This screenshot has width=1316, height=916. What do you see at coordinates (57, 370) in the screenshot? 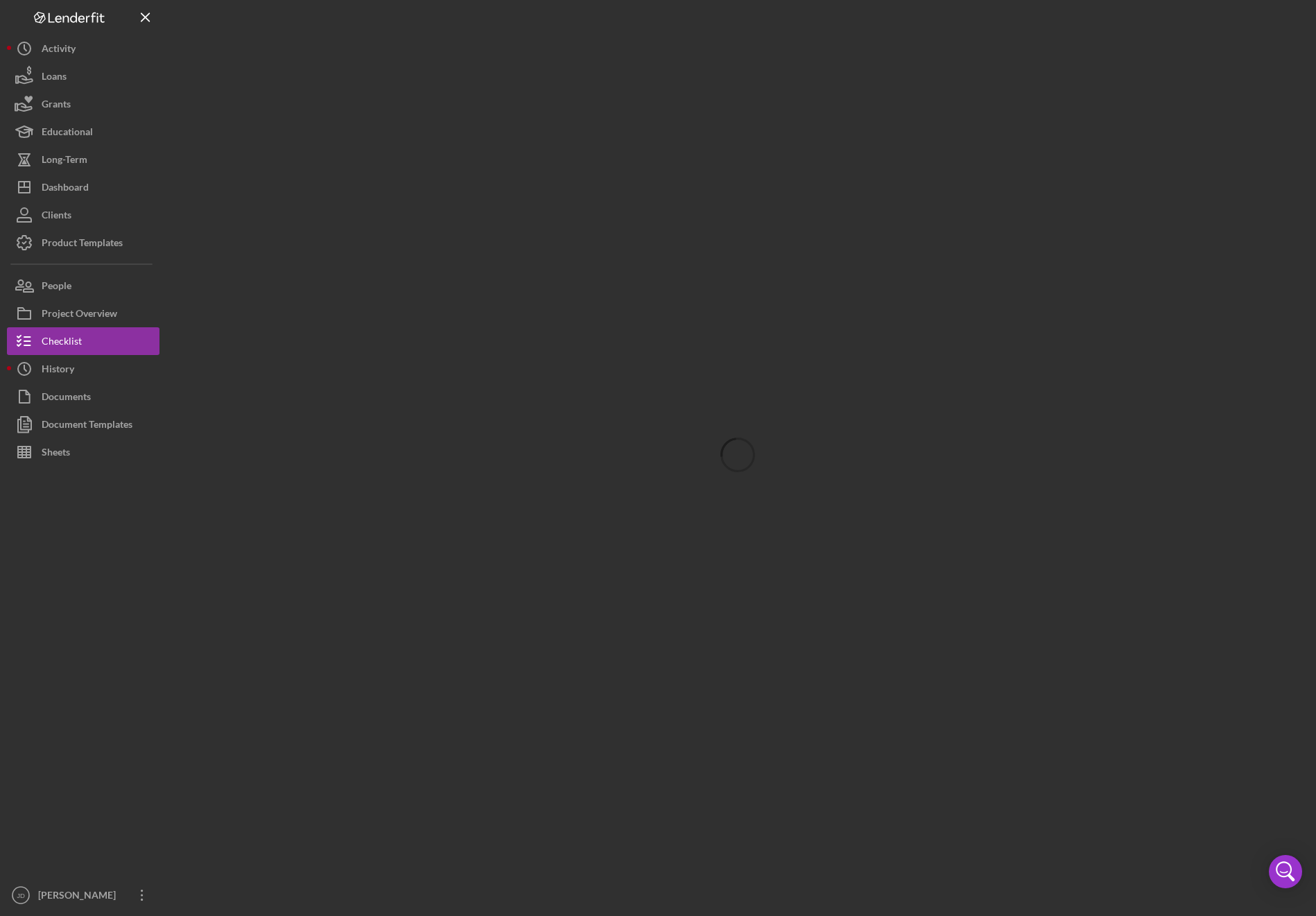
I see `div: History` at bounding box center [57, 370].